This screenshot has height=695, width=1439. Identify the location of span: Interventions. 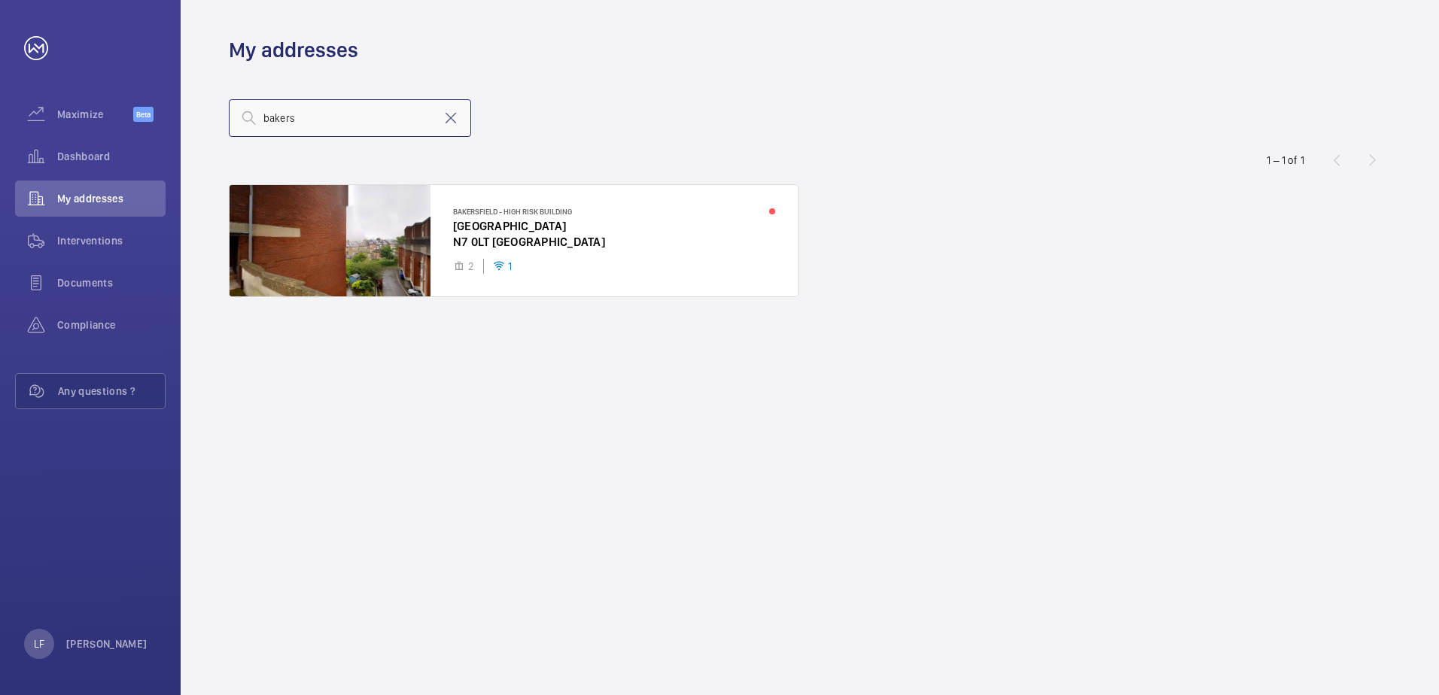
(111, 241).